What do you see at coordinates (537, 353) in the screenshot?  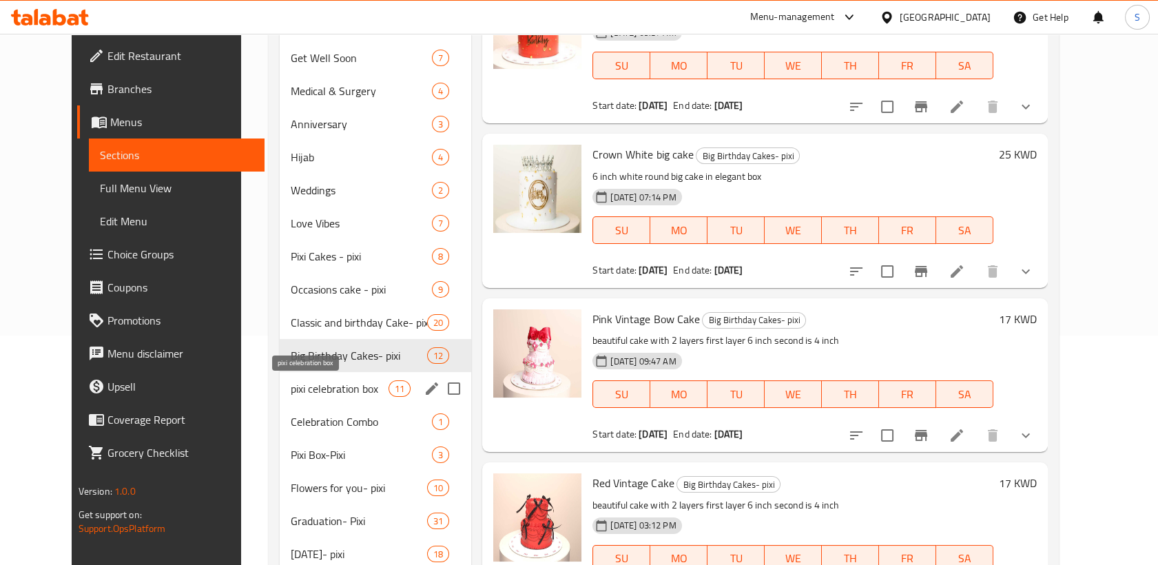 I see `img: Pink Vintage Bow Cake` at bounding box center [537, 353].